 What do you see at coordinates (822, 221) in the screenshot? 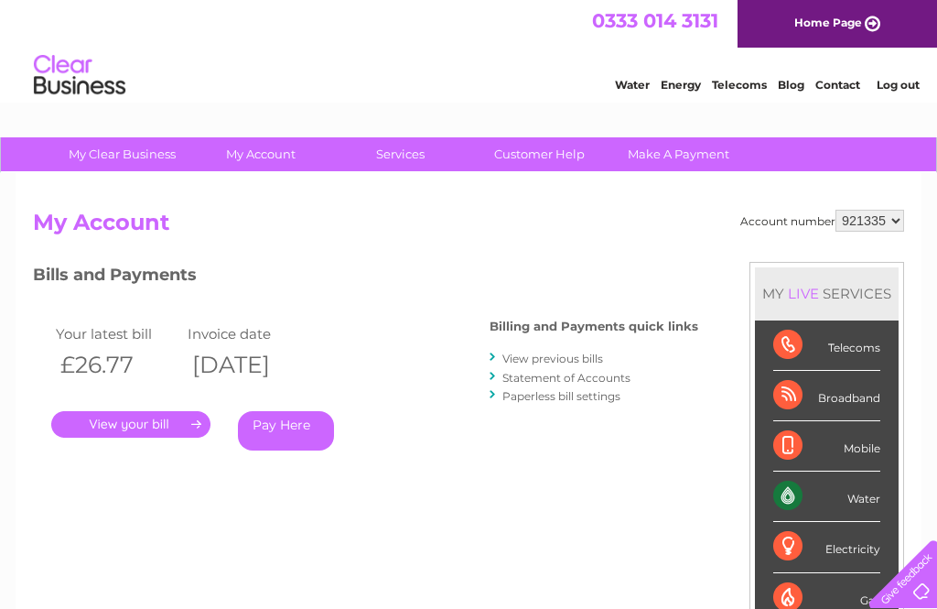
I see `div: Account number` at bounding box center [822, 221].